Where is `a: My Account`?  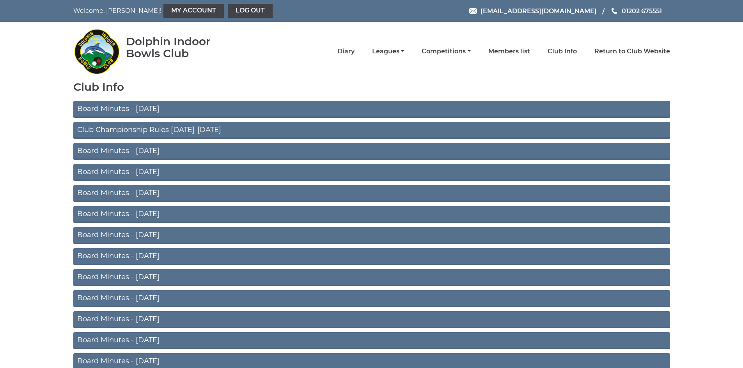 a: My Account is located at coordinates (193, 11).